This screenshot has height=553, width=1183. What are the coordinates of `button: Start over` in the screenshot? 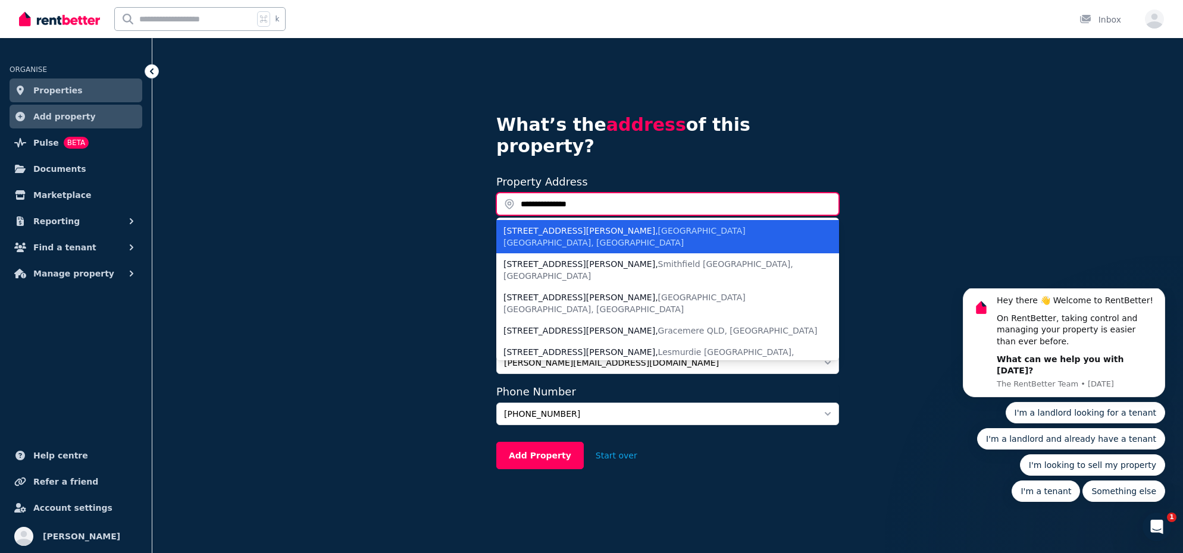 It's located at (616, 456).